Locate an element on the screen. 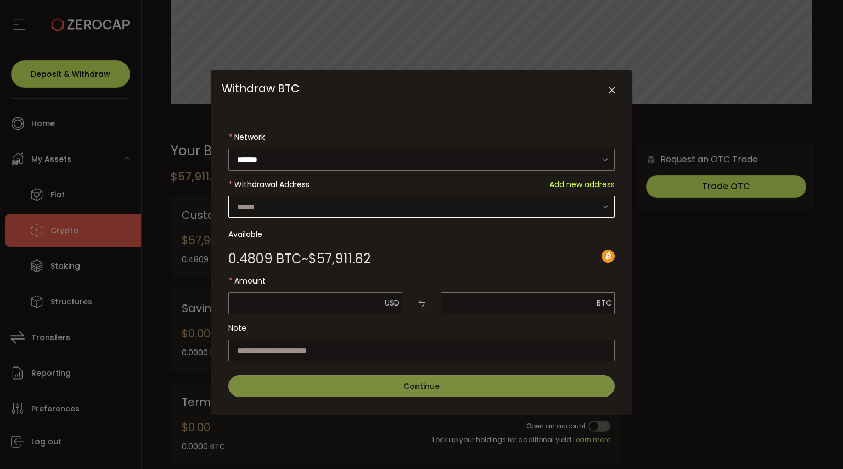  span: $57,911.82 is located at coordinates (339, 259).